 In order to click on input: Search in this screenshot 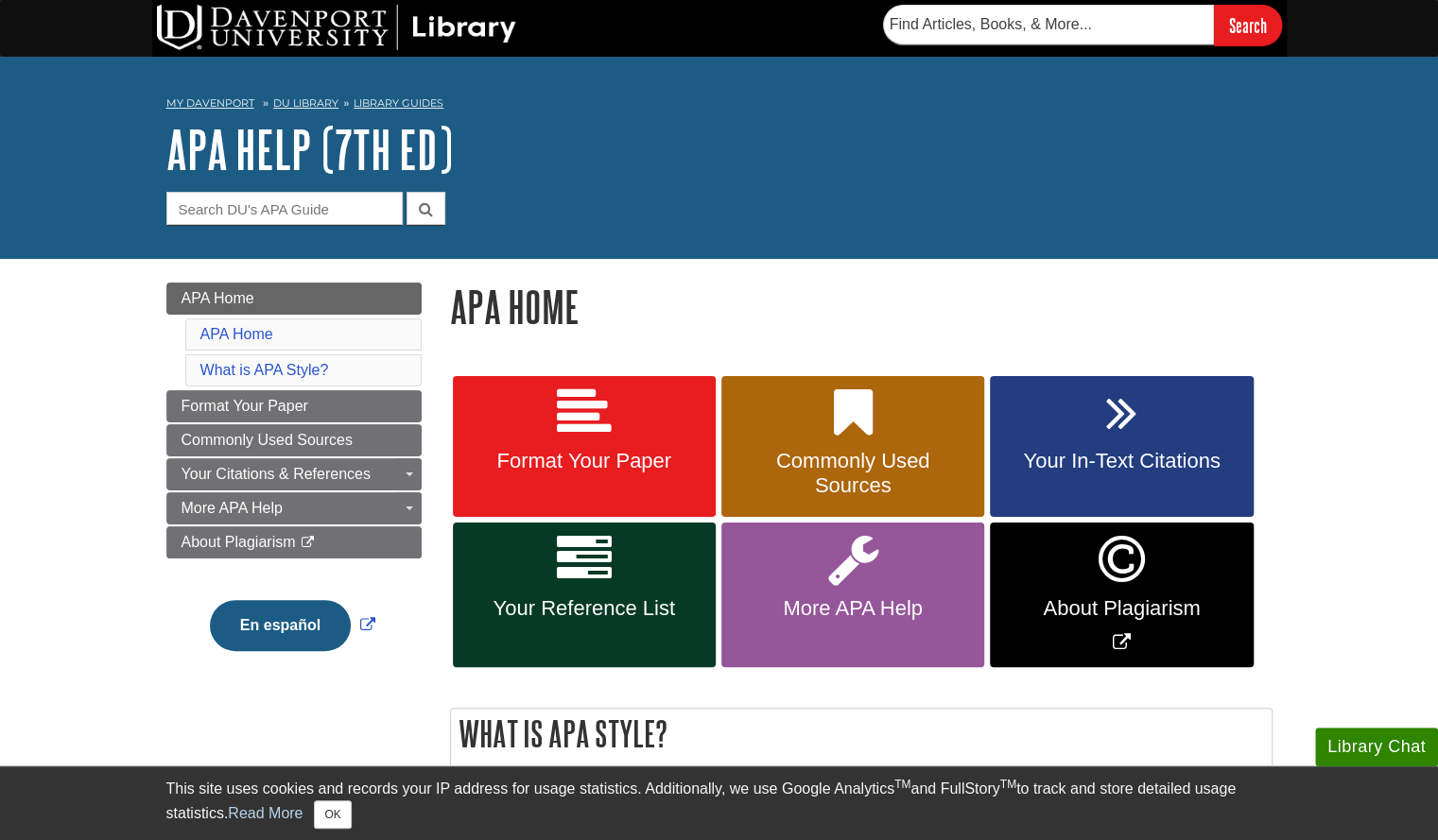, I will do `click(1248, 25)`.